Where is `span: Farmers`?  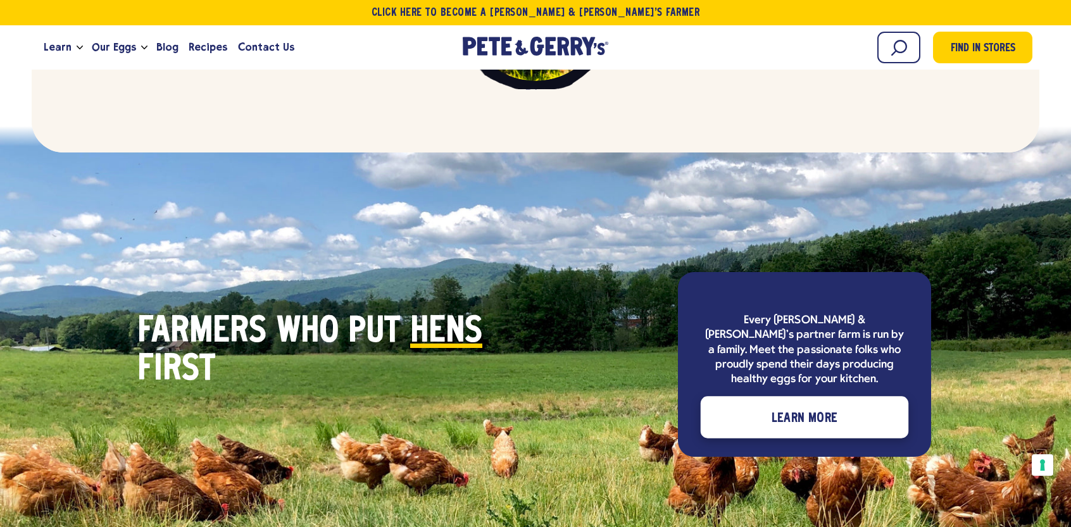 span: Farmers is located at coordinates (202, 332).